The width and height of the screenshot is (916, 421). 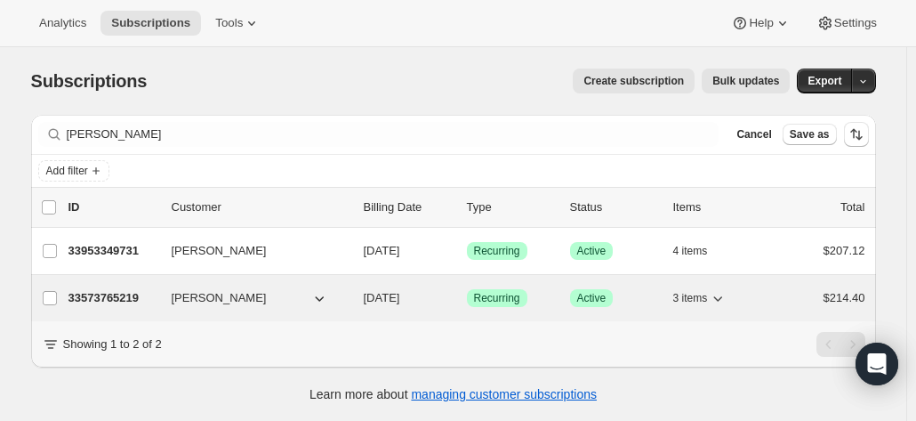 I want to click on p: Customer, so click(x=261, y=207).